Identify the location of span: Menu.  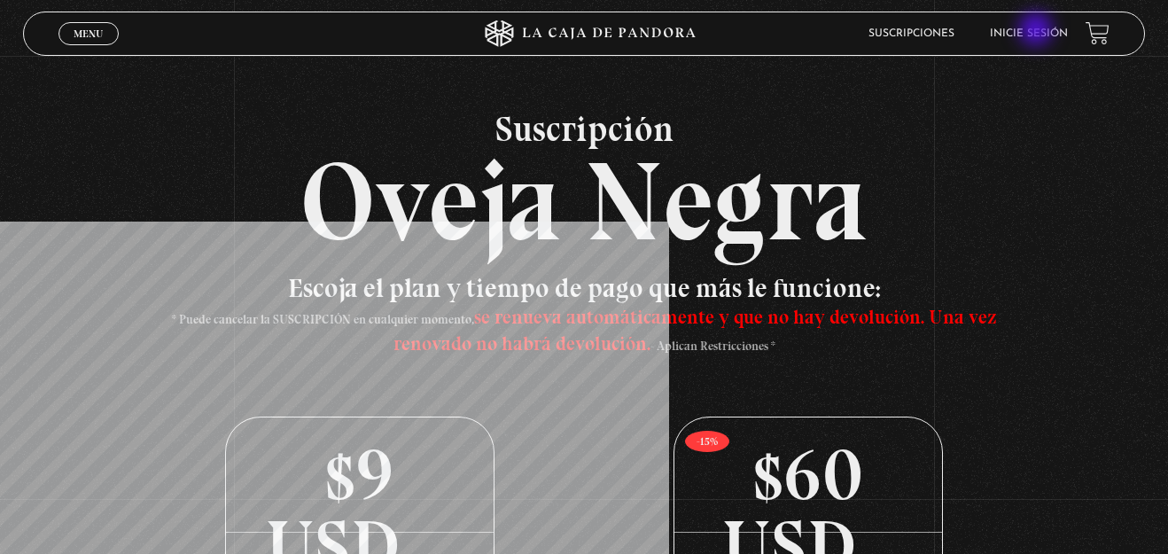
(88, 34).